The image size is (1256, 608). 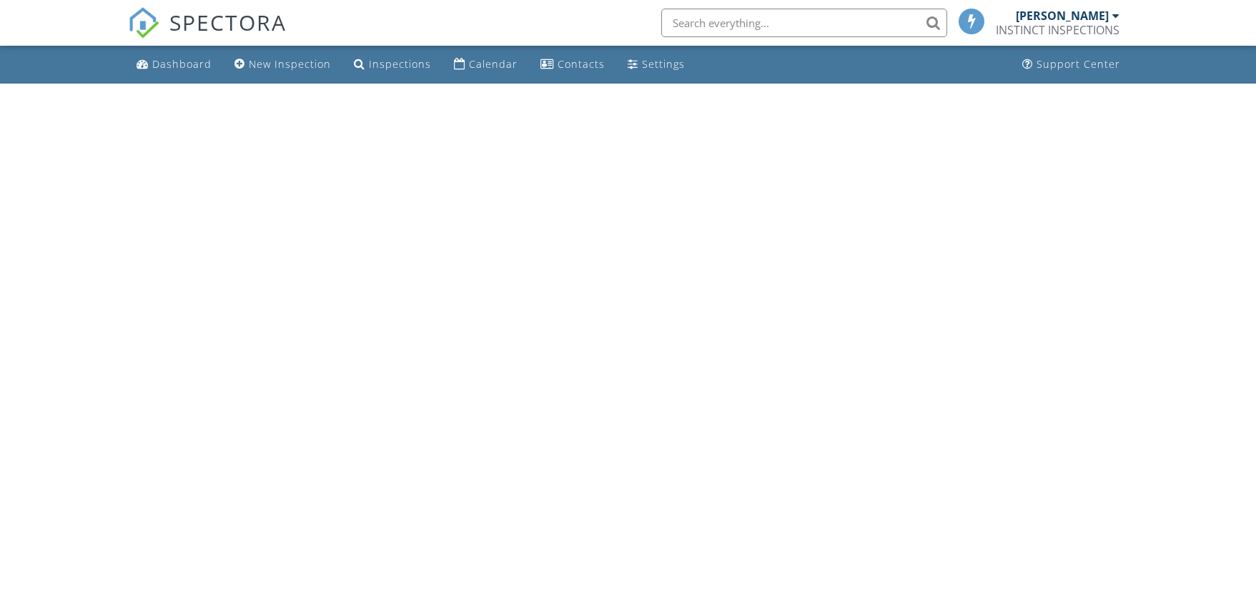 I want to click on a: Dashboard, so click(x=174, y=64).